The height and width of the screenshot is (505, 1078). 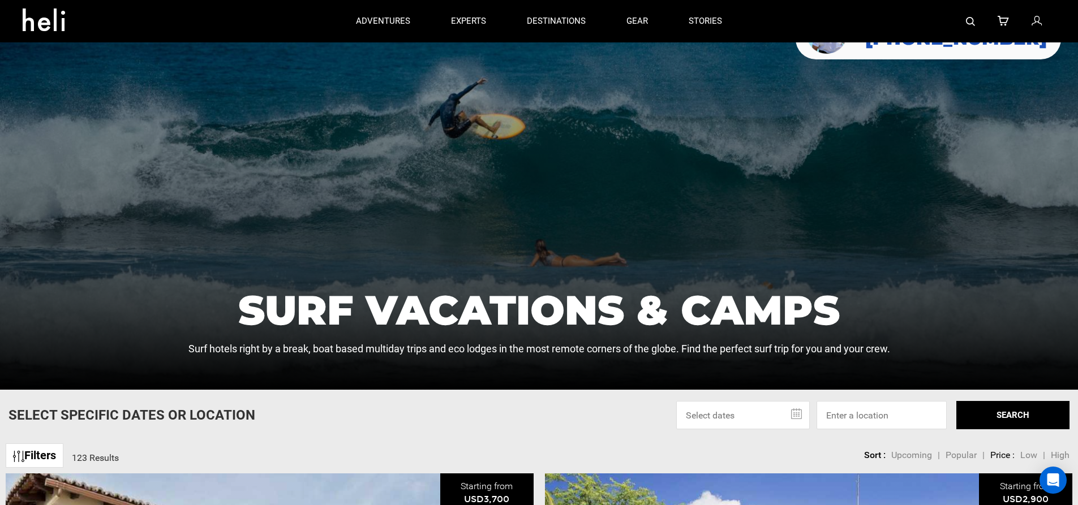 What do you see at coordinates (875, 456) in the screenshot?
I see `li: Sort :` at bounding box center [875, 456].